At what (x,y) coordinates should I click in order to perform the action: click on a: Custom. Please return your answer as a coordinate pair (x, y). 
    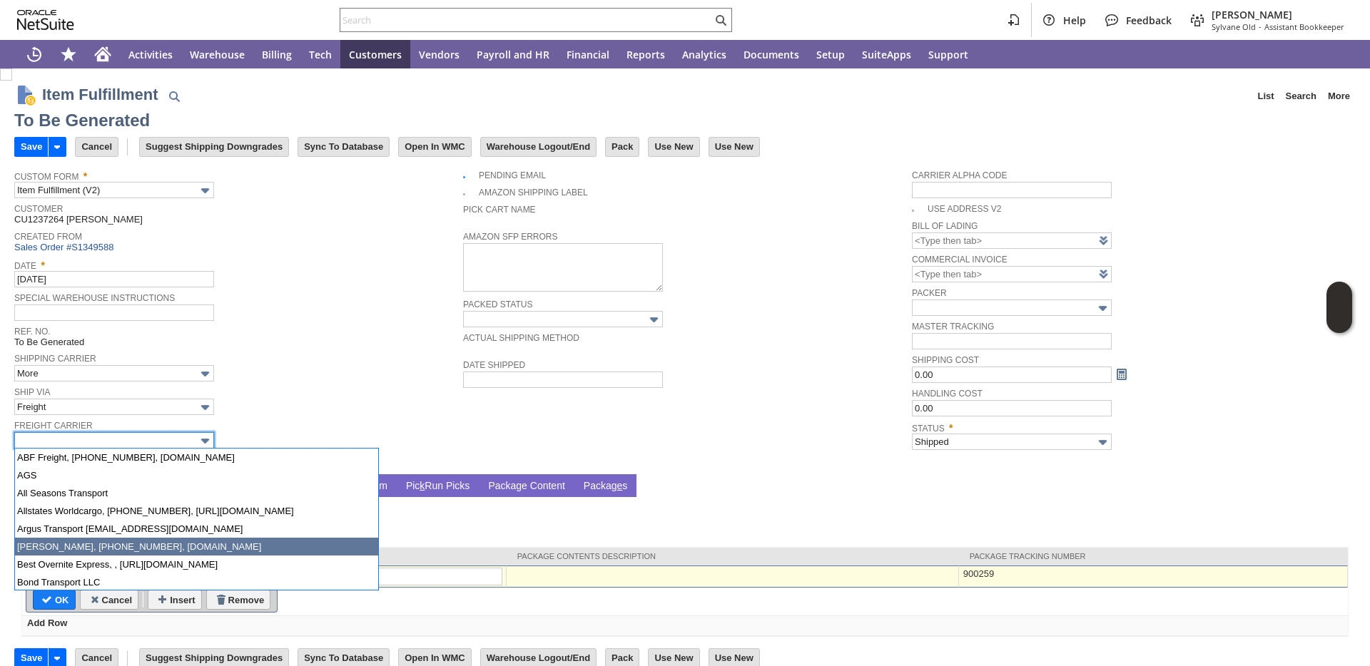
    Looking at the image, I should click on (370, 487).